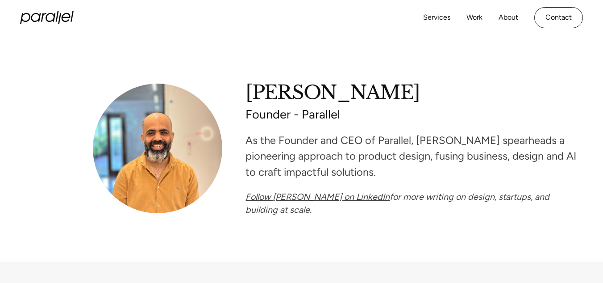  What do you see at coordinates (475, 17) in the screenshot?
I see `a: Work` at bounding box center [475, 17].